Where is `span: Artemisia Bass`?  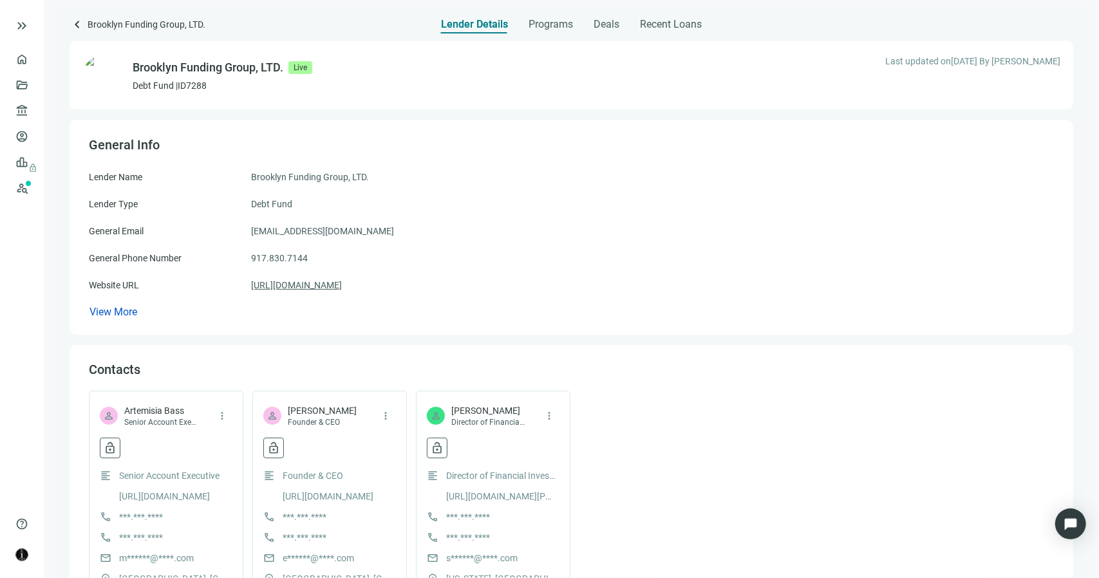
span: Artemisia Bass is located at coordinates (161, 411).